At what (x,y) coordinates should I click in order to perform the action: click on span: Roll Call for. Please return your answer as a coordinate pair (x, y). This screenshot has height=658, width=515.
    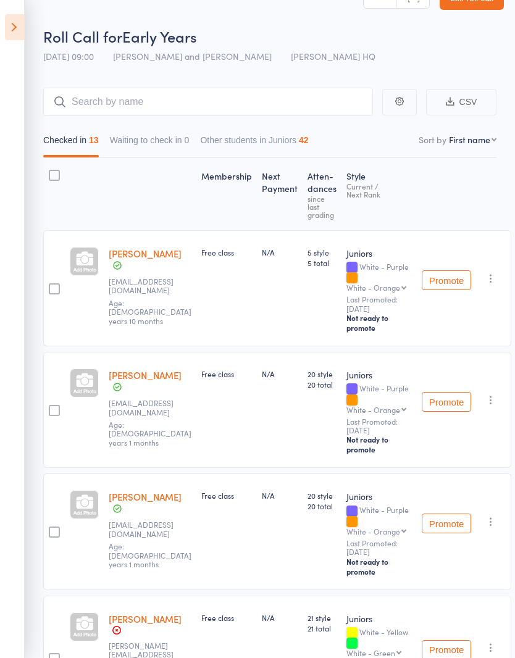
    Looking at the image, I should click on (83, 36).